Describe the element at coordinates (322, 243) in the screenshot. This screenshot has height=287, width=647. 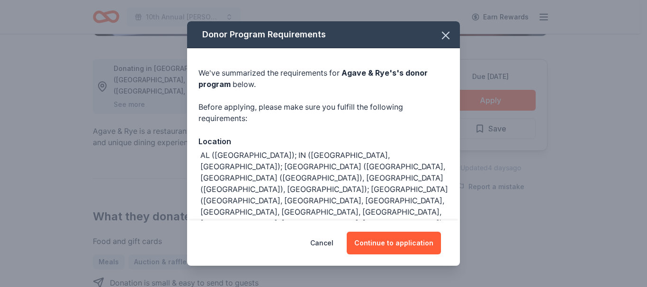
I see `button: Cancel` at that location.